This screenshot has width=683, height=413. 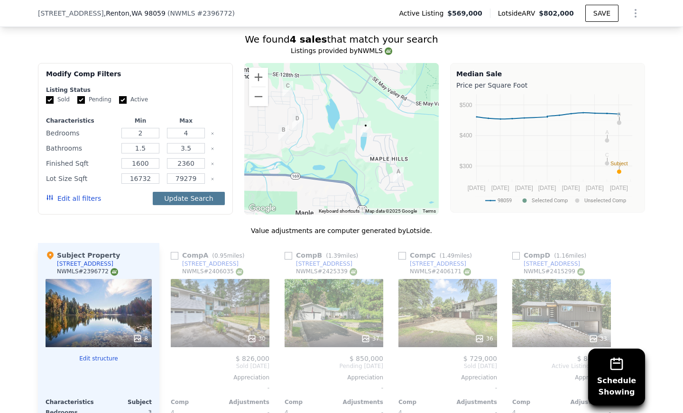 I want to click on div: Finished Sqft, so click(x=81, y=164).